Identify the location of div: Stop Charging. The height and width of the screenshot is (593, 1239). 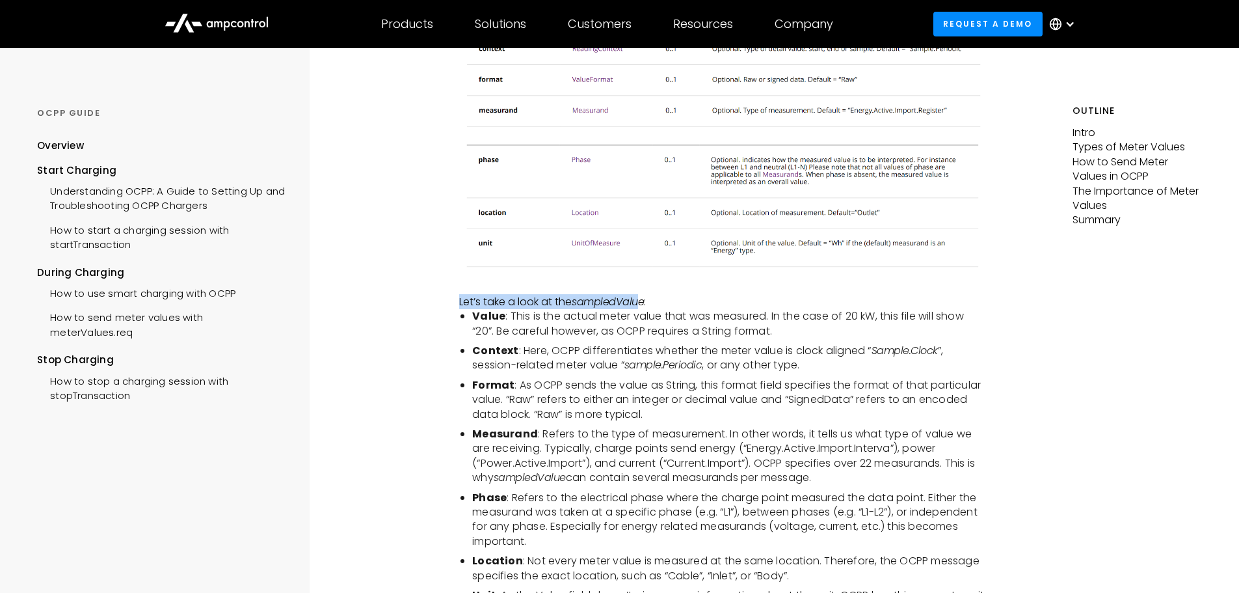
(161, 360).